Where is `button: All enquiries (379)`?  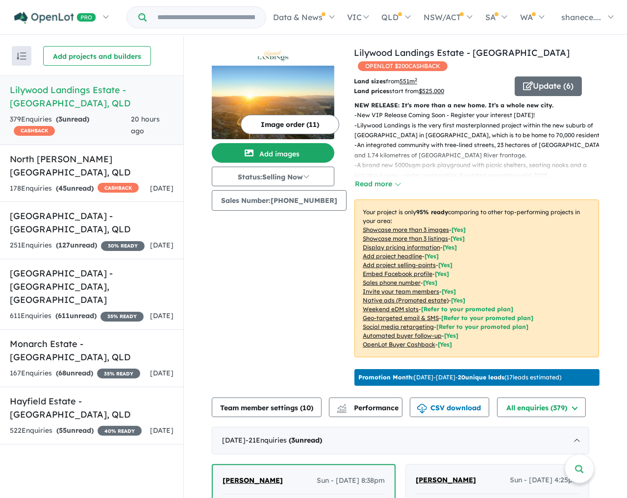 button: All enquiries (379) is located at coordinates (541, 407).